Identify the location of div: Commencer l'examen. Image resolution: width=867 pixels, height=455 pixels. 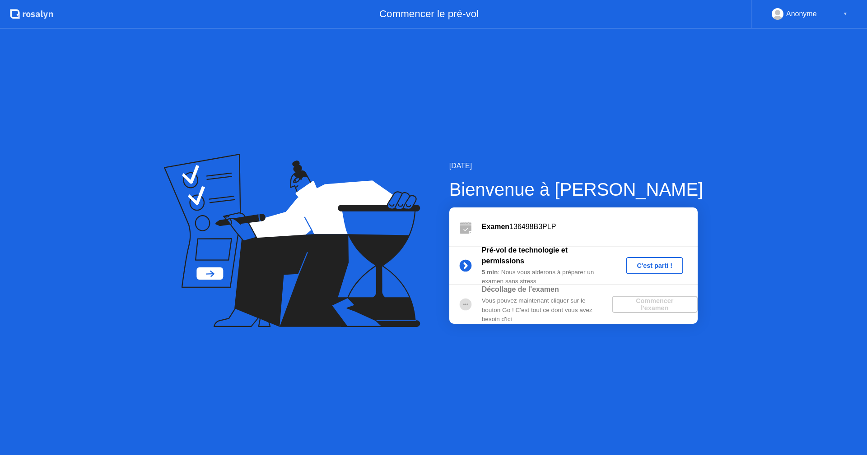
(654, 305).